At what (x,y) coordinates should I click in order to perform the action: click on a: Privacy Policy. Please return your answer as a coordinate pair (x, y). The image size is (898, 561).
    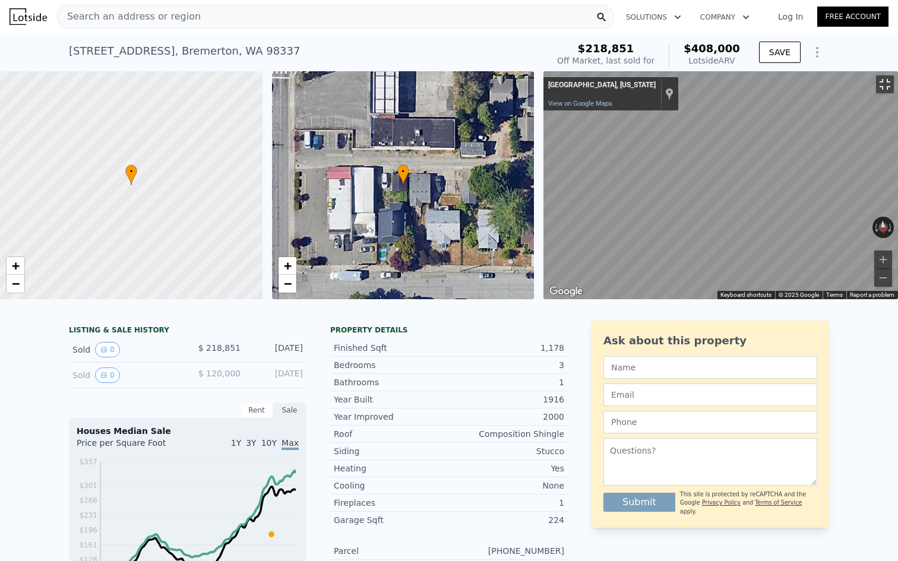
    Looking at the image, I should click on (721, 502).